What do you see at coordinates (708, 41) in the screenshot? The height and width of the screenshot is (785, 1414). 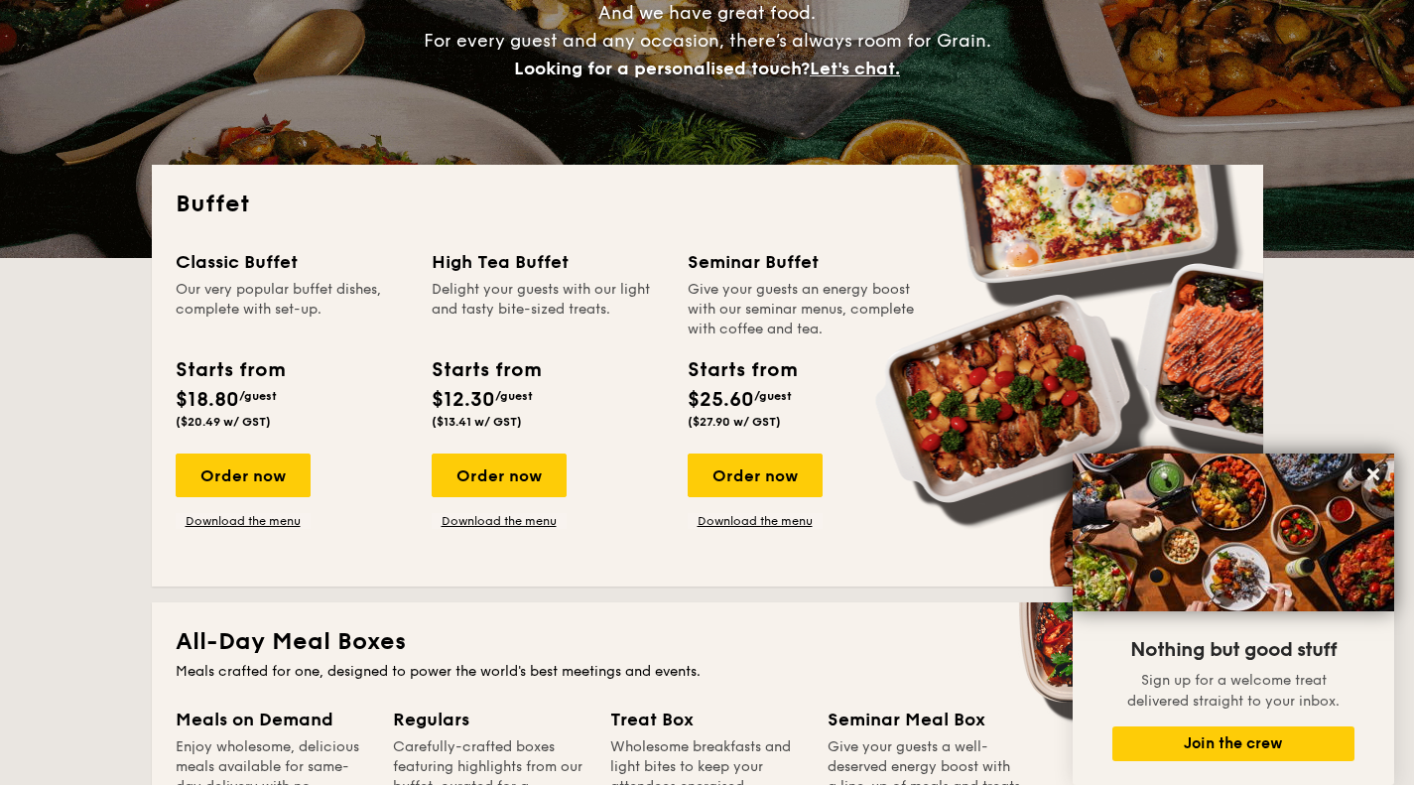 I see `span: And we have great food. For every guest and any occasion, there’s always room for Grain.` at bounding box center [708, 41].